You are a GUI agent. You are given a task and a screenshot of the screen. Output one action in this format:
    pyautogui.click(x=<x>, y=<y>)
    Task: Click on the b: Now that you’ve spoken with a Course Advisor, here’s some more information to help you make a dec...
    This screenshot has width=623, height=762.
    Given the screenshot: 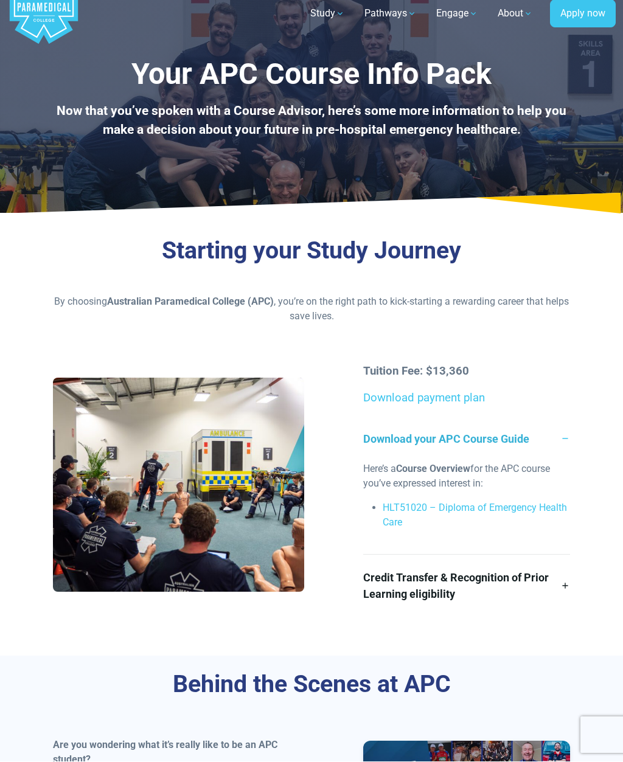 What is the action you would take?
    pyautogui.click(x=312, y=120)
    